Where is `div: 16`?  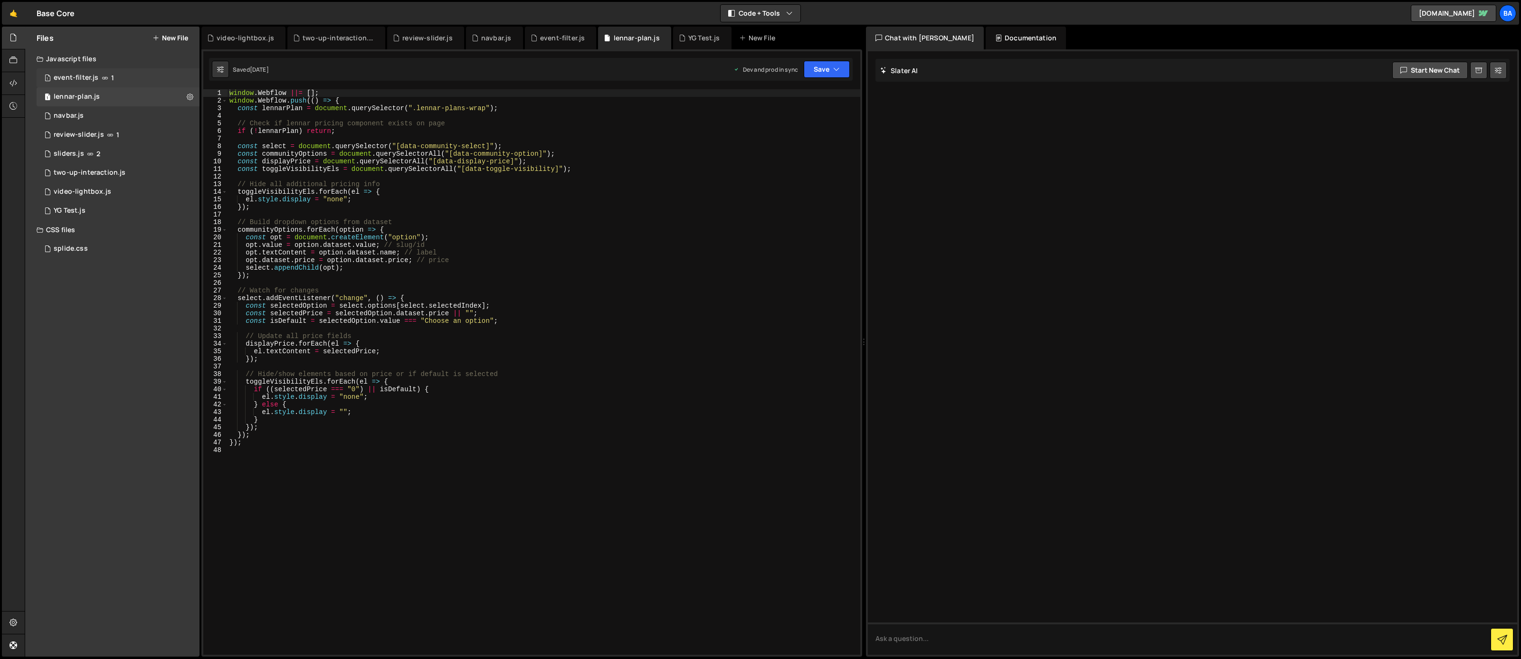
div: 16 is located at coordinates (215, 207).